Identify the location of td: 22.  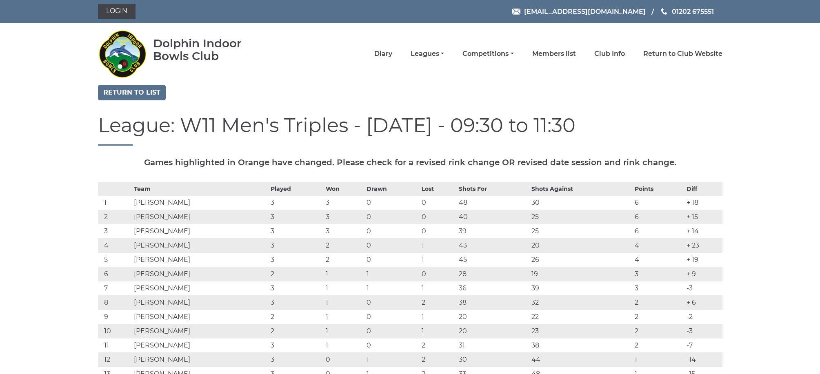
(581, 317).